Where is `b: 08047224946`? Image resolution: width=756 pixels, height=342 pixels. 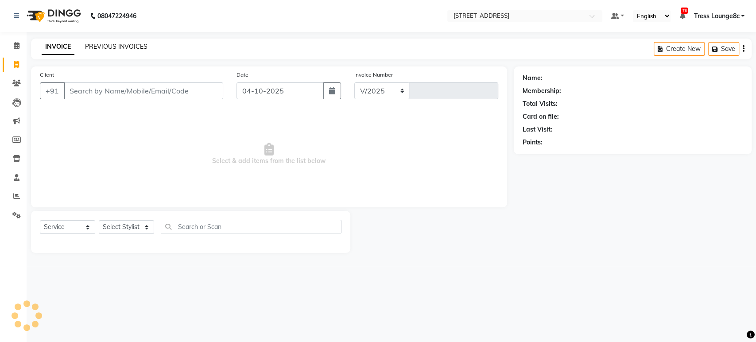
b: 08047224946 is located at coordinates (117, 16).